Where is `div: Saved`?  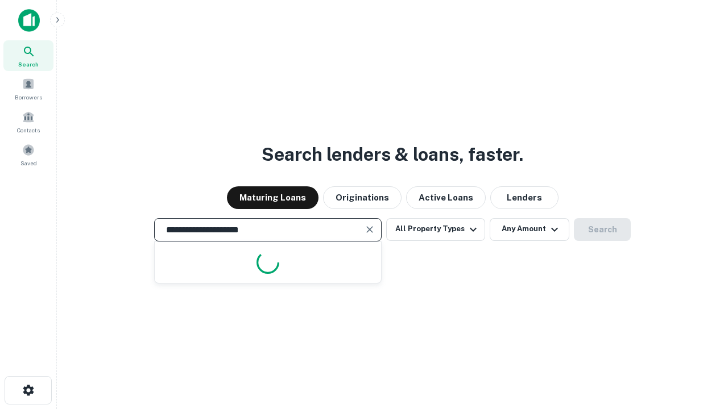 div: Saved is located at coordinates (28, 155).